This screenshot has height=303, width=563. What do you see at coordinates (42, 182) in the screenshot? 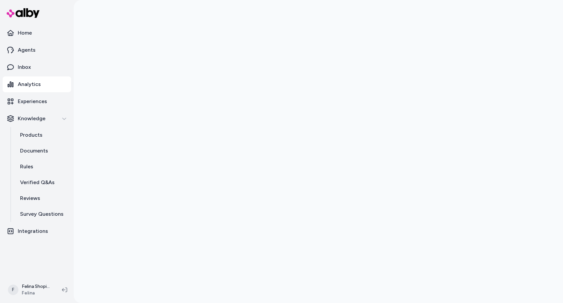
I see `a: Verified Q&As` at bounding box center [42, 182].